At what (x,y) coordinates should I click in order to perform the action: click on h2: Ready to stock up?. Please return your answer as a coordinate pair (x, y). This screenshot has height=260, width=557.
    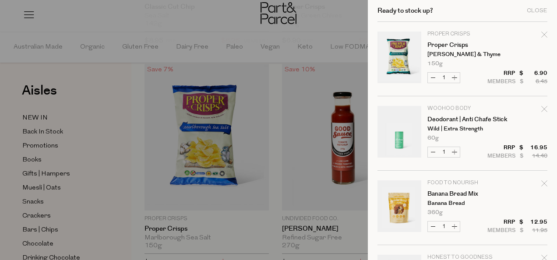
    Looking at the image, I should click on (405, 11).